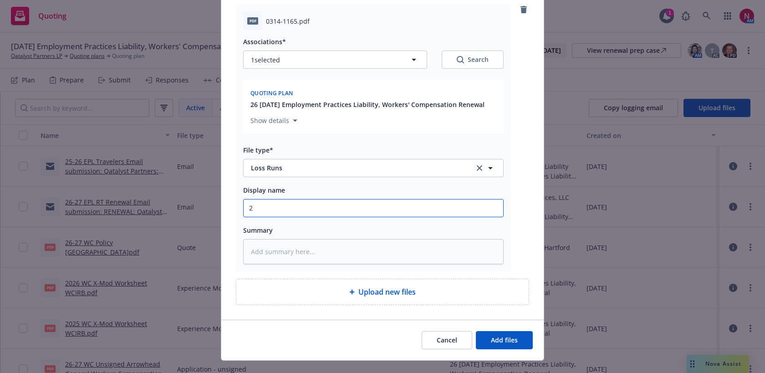 The image size is (765, 373). What do you see at coordinates (274, 121) in the screenshot?
I see `button: Show details` at bounding box center [274, 121].